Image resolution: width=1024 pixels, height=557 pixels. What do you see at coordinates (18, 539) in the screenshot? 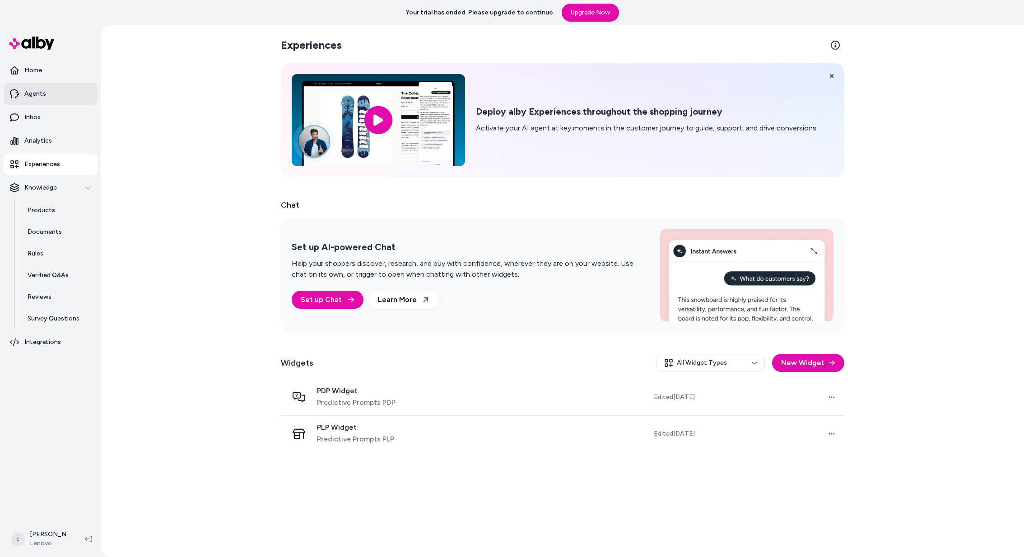
I see `span: c` at bounding box center [18, 539].